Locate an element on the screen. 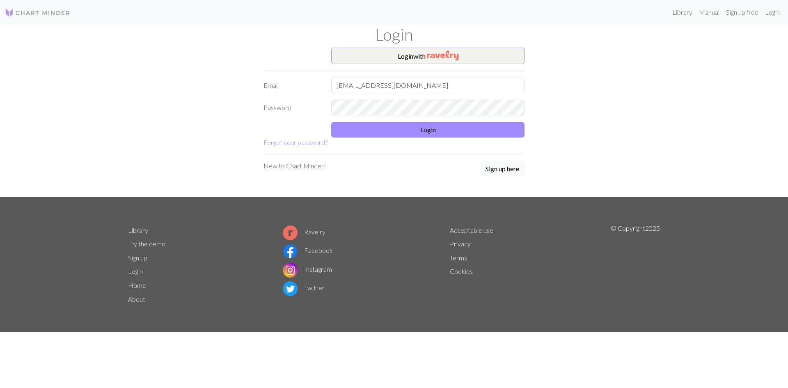 The height and width of the screenshot is (388, 788). a: Sign up is located at coordinates (138, 257).